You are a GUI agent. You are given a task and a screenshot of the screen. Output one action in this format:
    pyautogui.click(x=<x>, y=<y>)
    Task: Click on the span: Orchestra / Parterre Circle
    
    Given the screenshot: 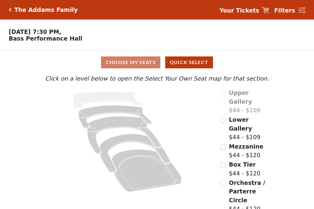 What is the action you would take?
    pyautogui.click(x=247, y=191)
    